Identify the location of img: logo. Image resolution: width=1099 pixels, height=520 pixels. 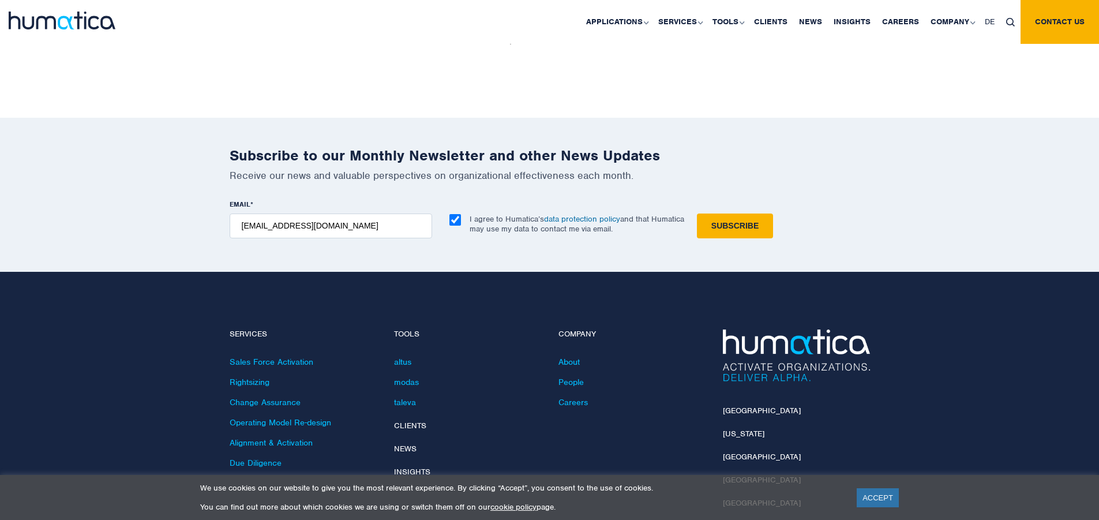
(62, 20).